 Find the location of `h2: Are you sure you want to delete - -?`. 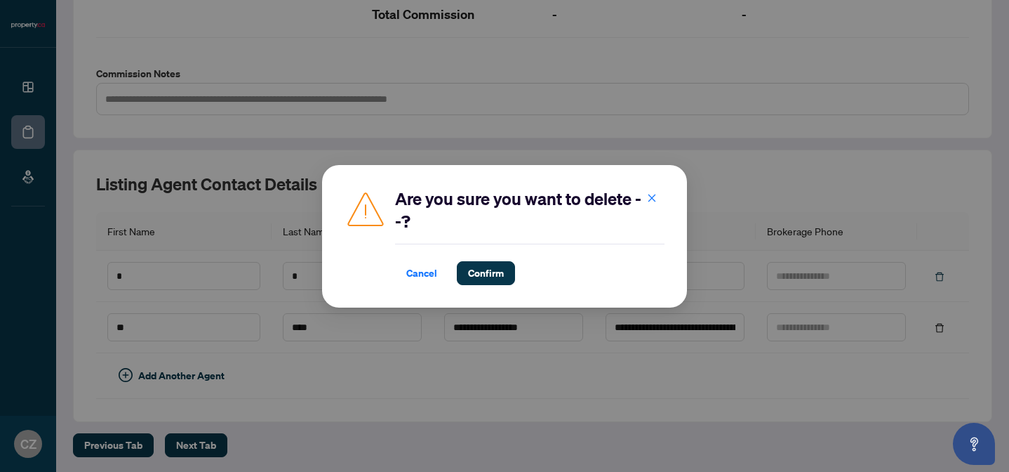

h2: Are you sure you want to delete - -? is located at coordinates (530, 210).